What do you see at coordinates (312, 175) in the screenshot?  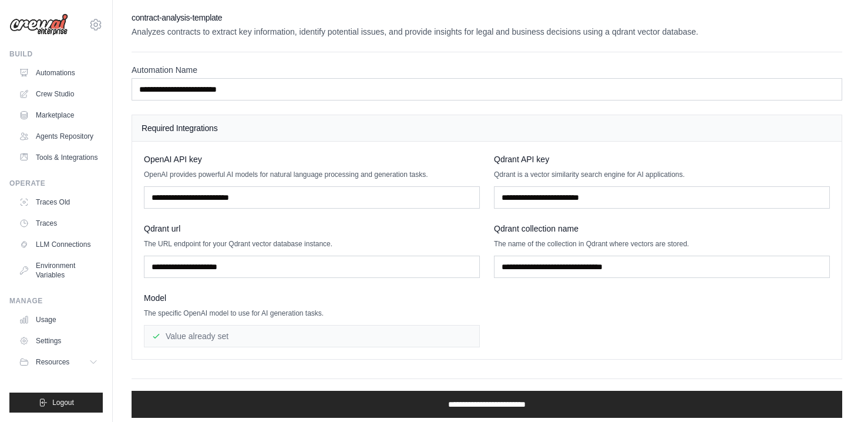 I see `p: OpenAI provides powerful AI models for natural language processing and generation tasks.` at bounding box center [312, 175].